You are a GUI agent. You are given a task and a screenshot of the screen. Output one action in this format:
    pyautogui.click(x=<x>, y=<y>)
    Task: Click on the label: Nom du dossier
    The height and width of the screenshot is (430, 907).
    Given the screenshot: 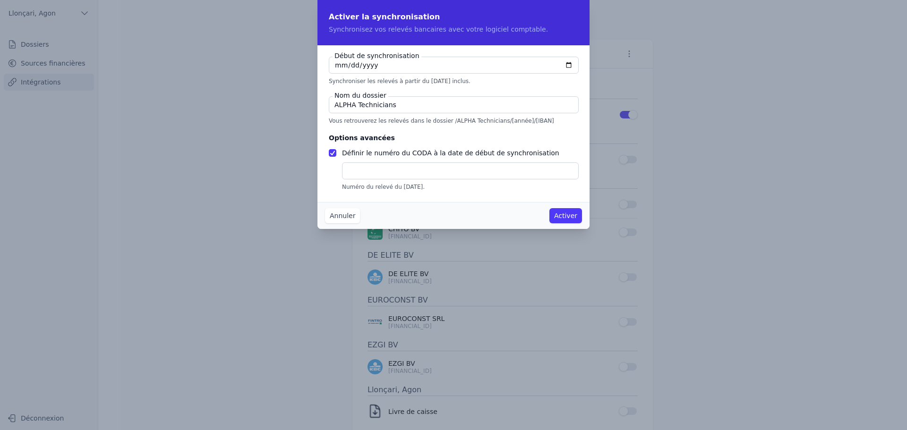 What is the action you would take?
    pyautogui.click(x=361, y=95)
    